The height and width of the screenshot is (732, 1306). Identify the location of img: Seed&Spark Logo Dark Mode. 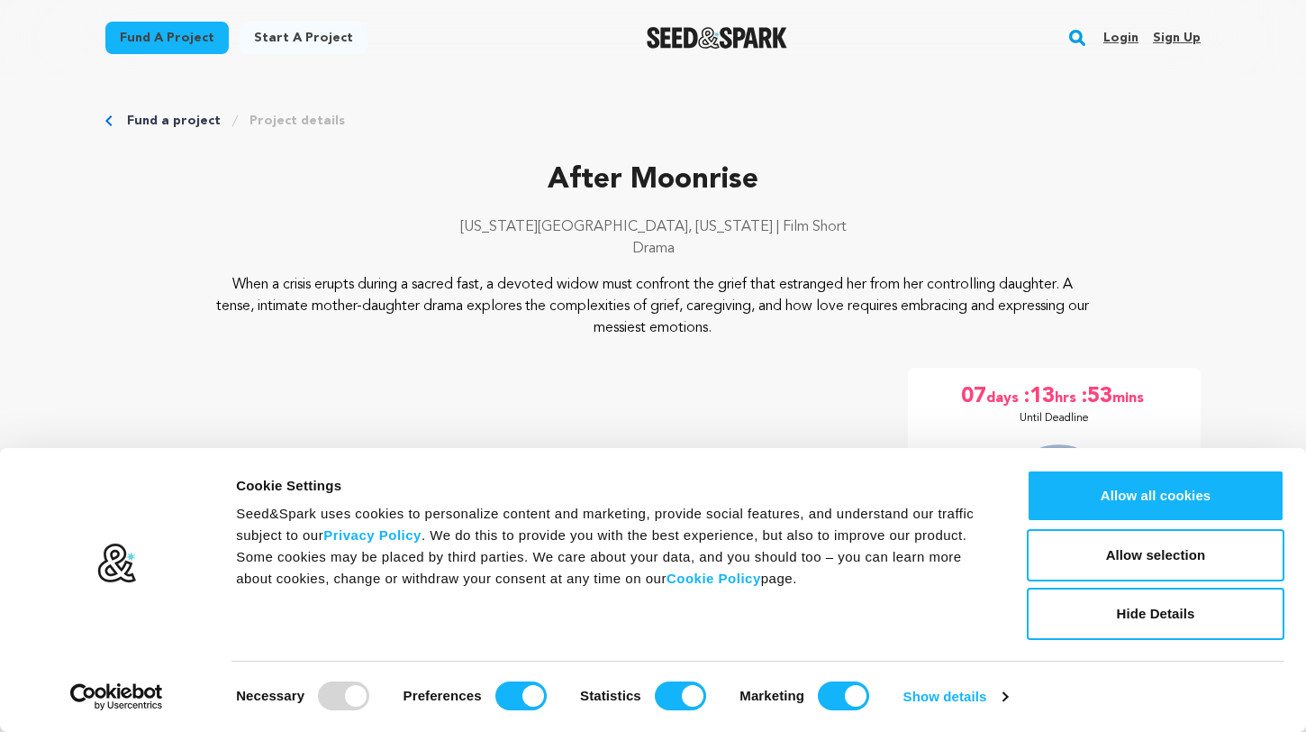
(717, 38).